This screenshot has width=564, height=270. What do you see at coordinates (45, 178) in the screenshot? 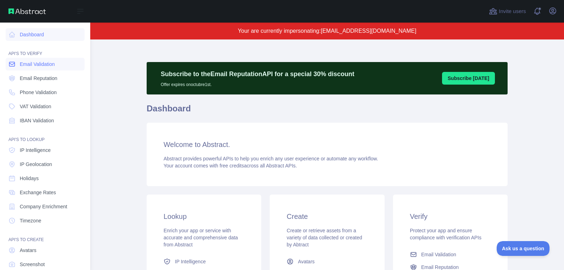
I see `a: Holidays` at bounding box center [45, 178].